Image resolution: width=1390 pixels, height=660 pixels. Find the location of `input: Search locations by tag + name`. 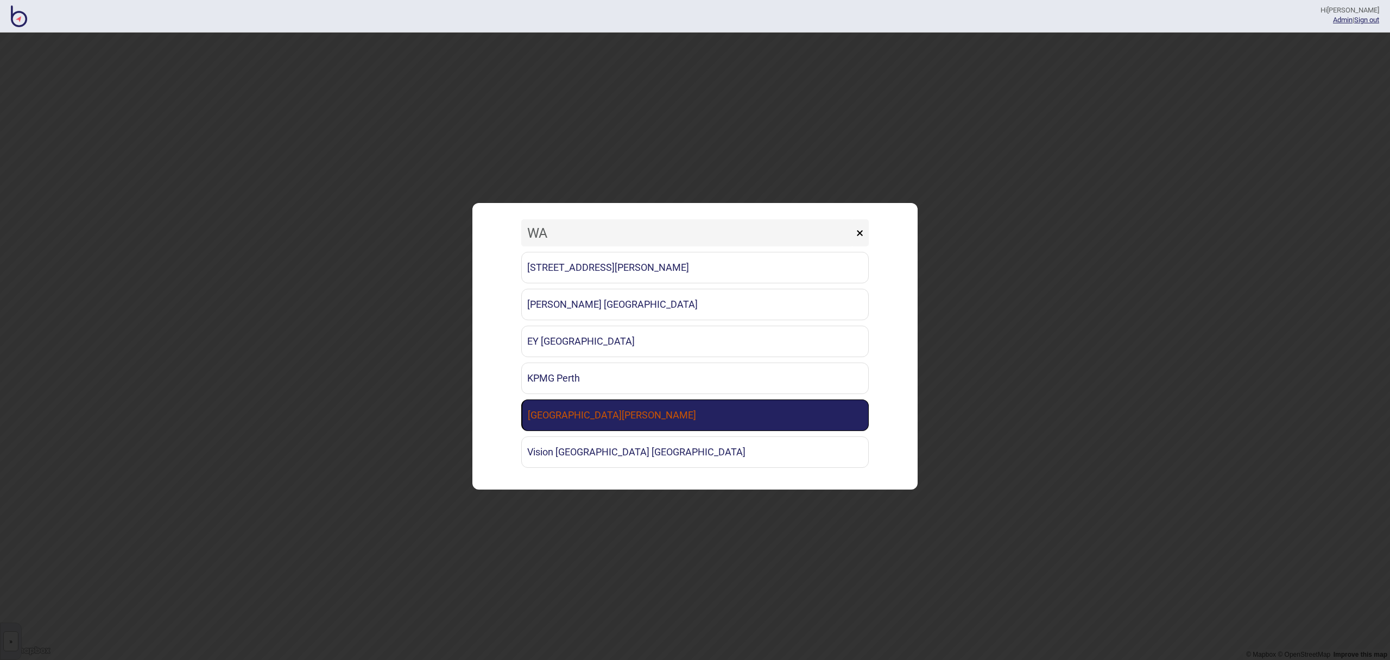

input: Search locations by tag + name is located at coordinates (687, 233).